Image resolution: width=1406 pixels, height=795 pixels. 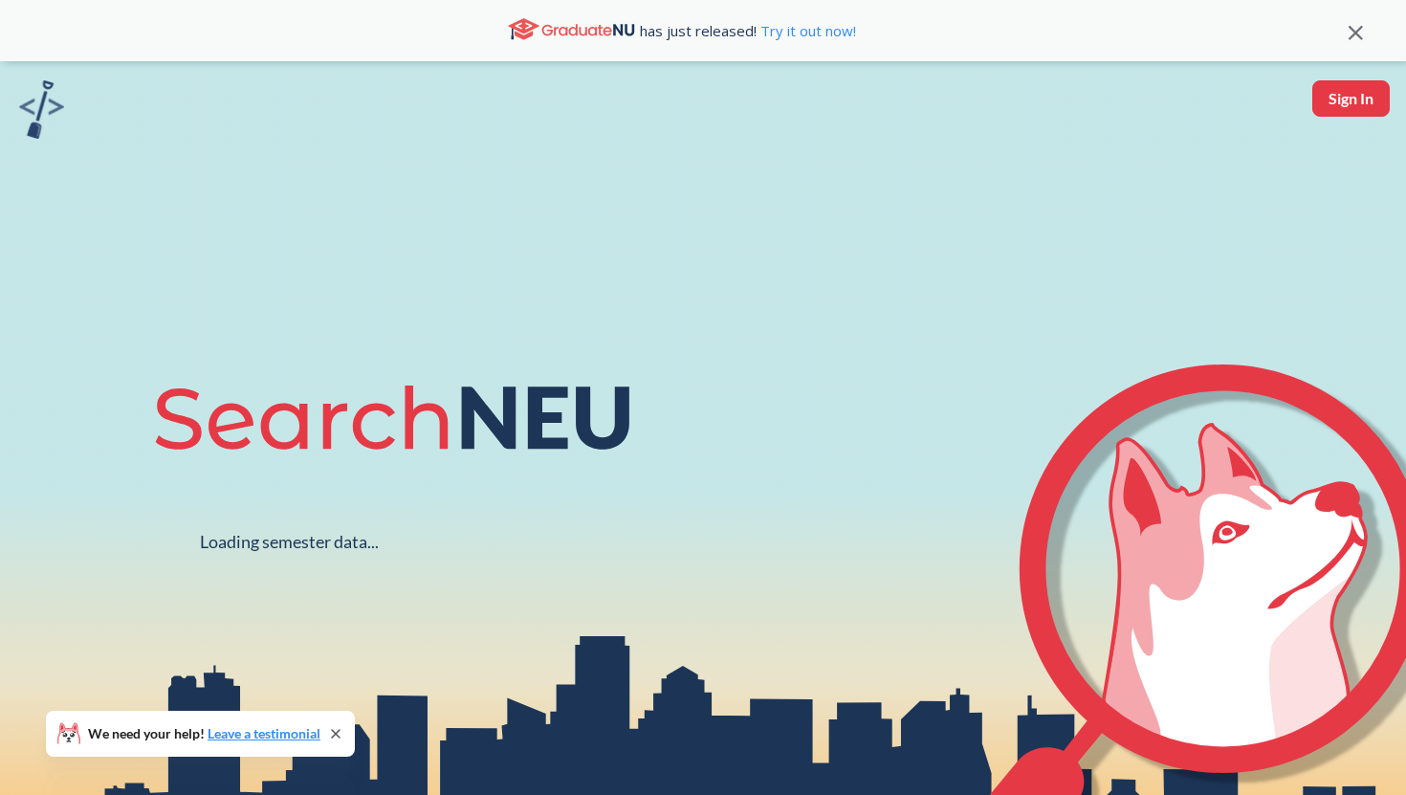 I want to click on a: sandbox logo, so click(x=41, y=112).